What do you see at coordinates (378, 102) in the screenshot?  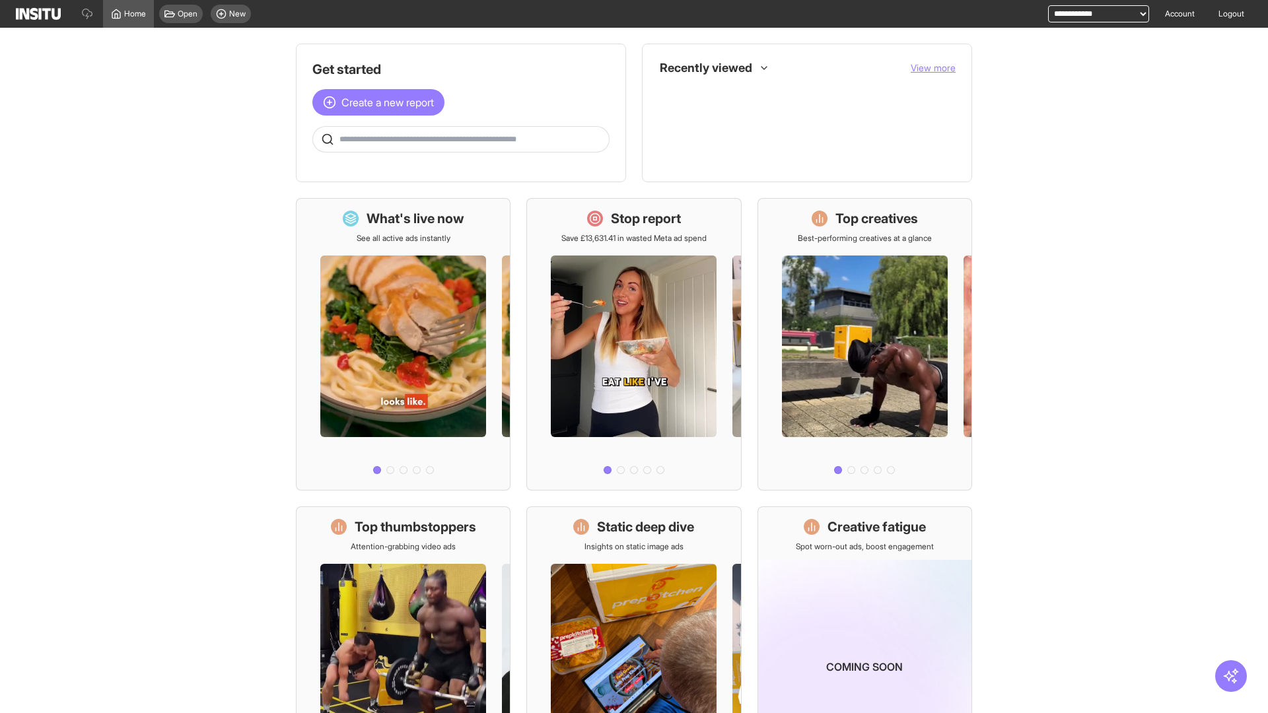 I see `button: Create a new report` at bounding box center [378, 102].